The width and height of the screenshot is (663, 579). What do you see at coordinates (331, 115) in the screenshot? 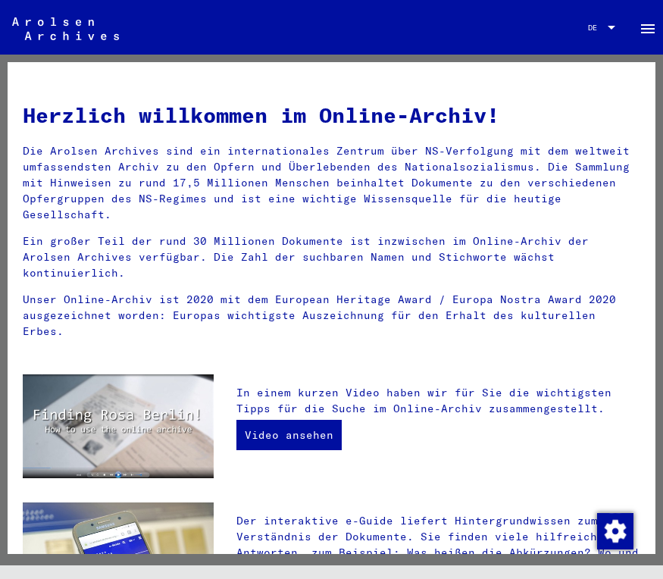
I see `h1: Herzlich willkommen im Online-Archiv!` at bounding box center [331, 115].